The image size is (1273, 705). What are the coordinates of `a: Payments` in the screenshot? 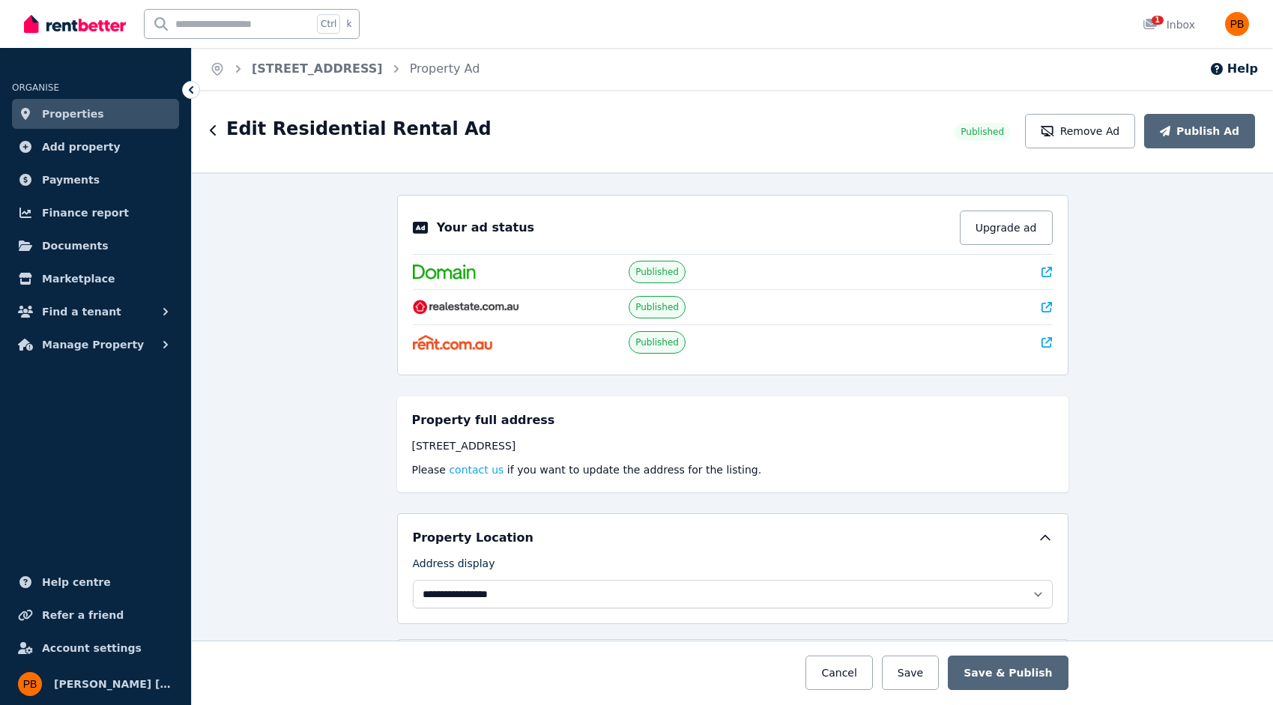 It's located at (95, 180).